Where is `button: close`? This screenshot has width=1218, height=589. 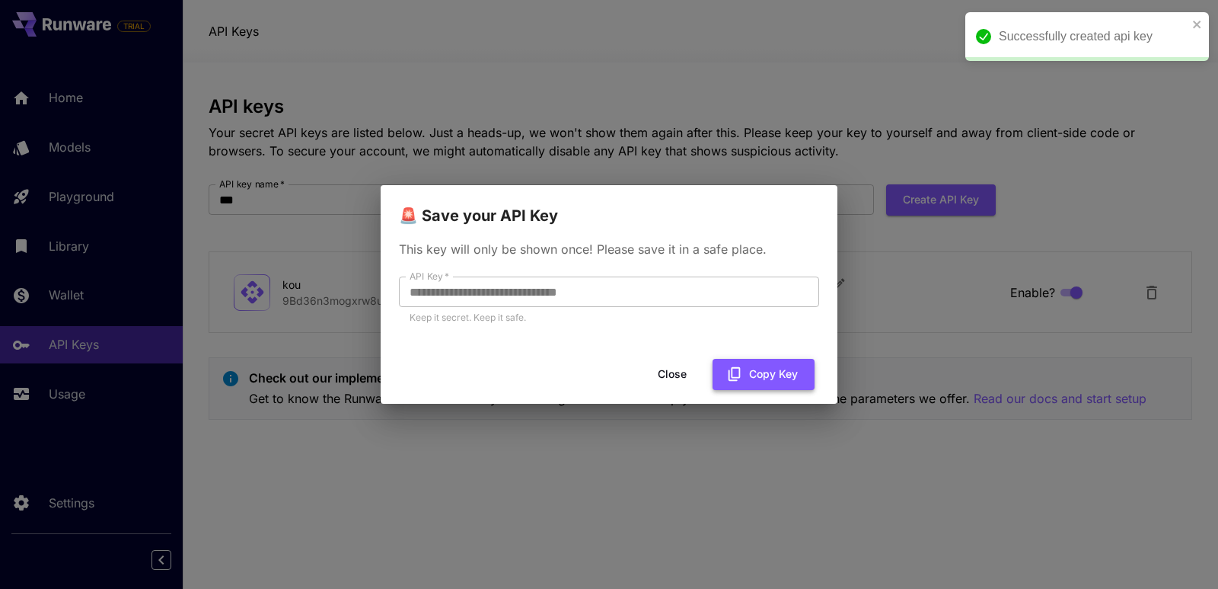 button: close is located at coordinates (1198, 24).